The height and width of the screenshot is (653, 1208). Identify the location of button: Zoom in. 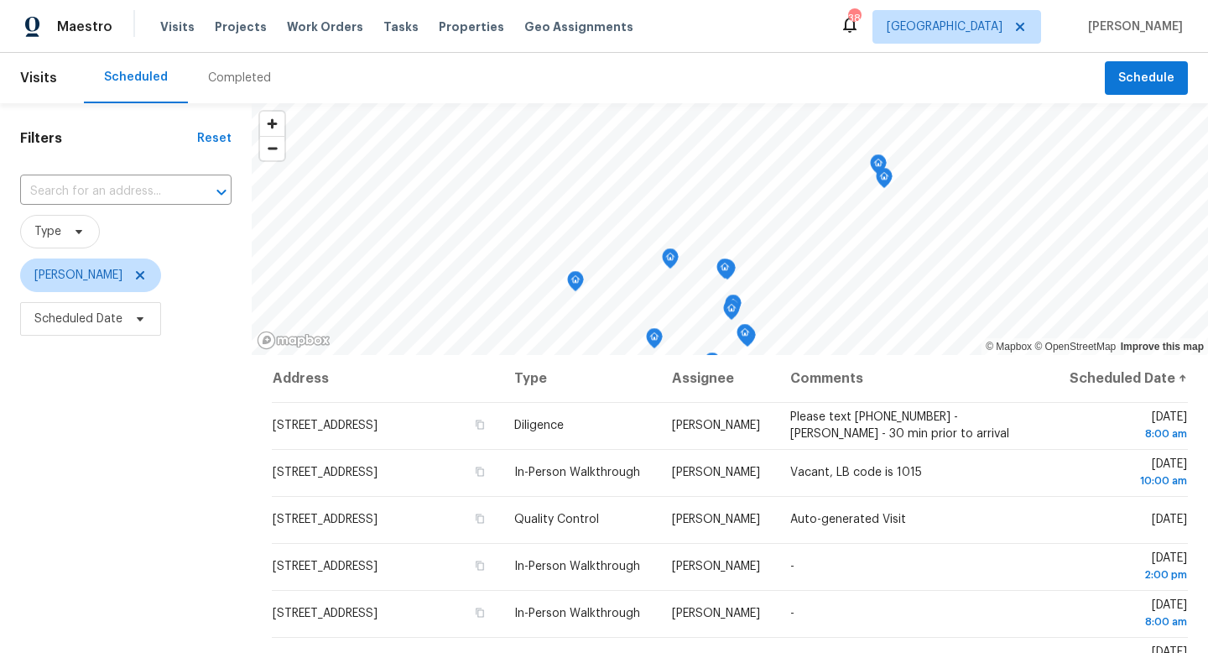
(272, 123).